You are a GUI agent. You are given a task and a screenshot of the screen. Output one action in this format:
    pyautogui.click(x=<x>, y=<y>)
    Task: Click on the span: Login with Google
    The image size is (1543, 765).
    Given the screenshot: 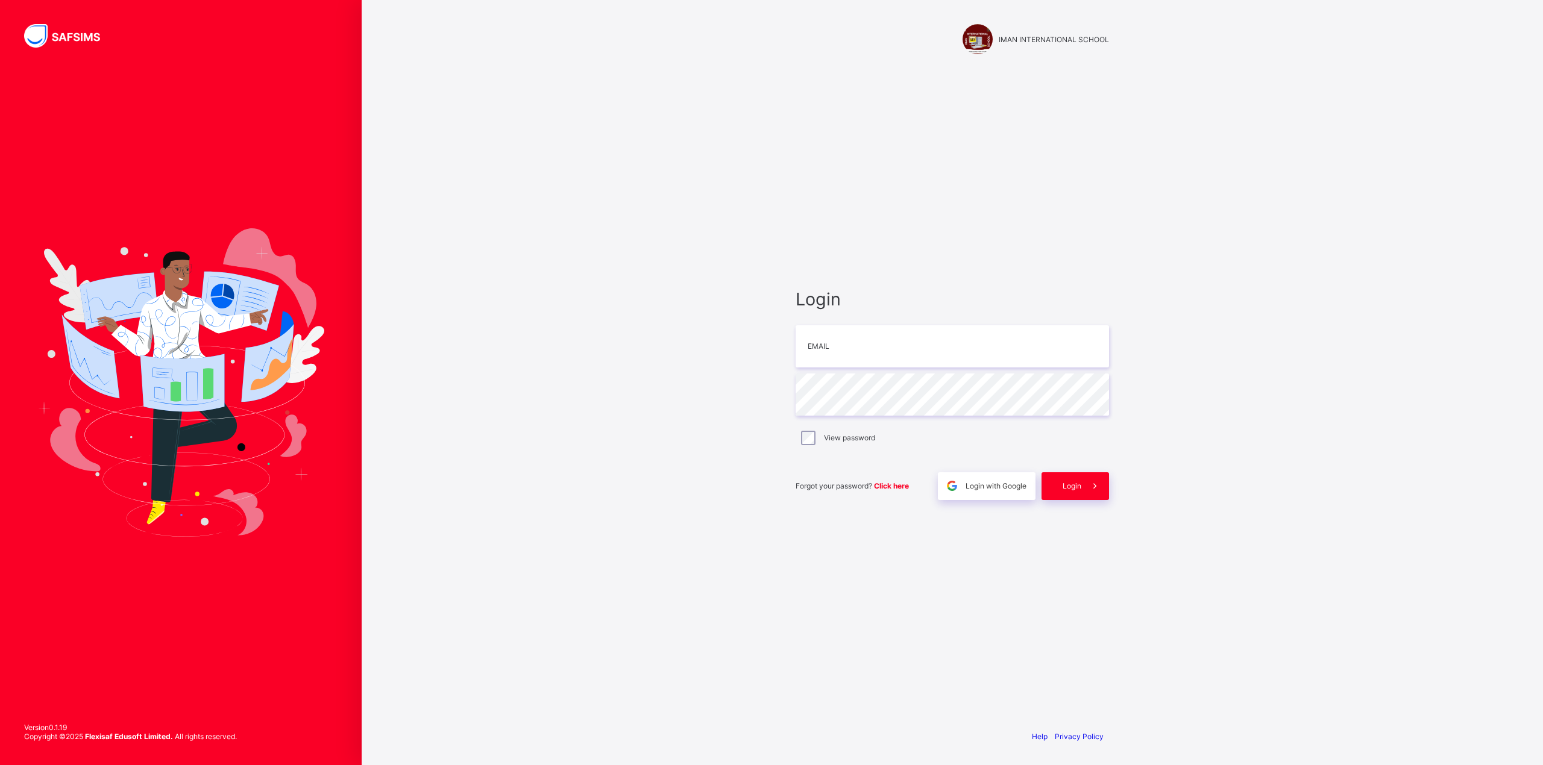 What is the action you would take?
    pyautogui.click(x=996, y=486)
    